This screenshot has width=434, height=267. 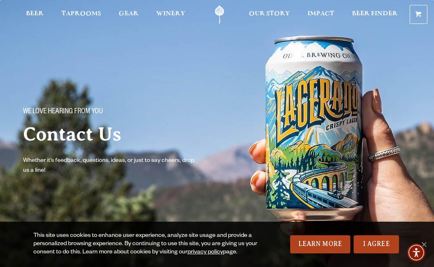 I want to click on a: privacy policy, so click(x=205, y=252).